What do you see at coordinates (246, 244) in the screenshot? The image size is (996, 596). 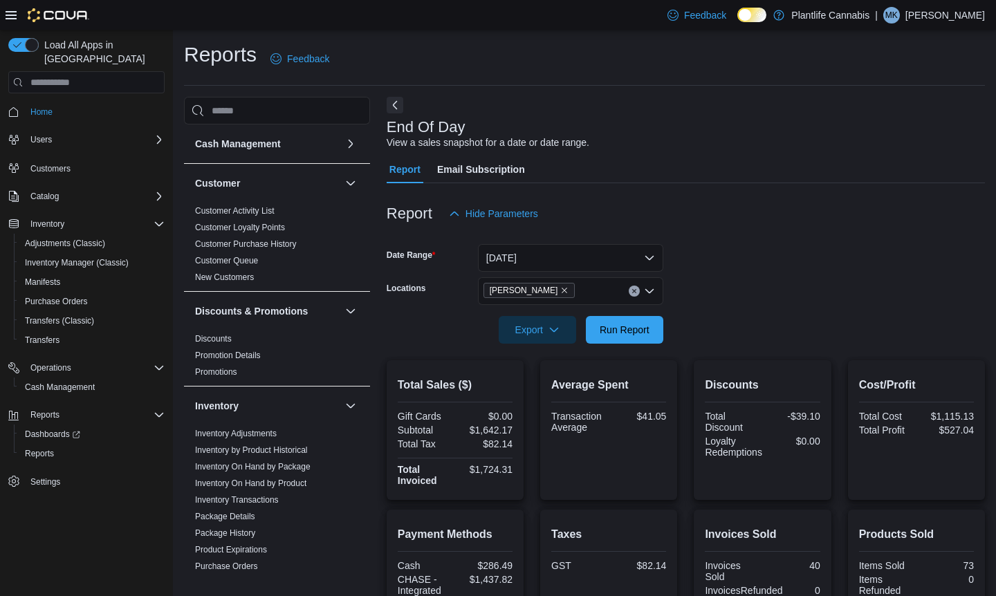 I see `span: Customer Purchase History` at bounding box center [246, 244].